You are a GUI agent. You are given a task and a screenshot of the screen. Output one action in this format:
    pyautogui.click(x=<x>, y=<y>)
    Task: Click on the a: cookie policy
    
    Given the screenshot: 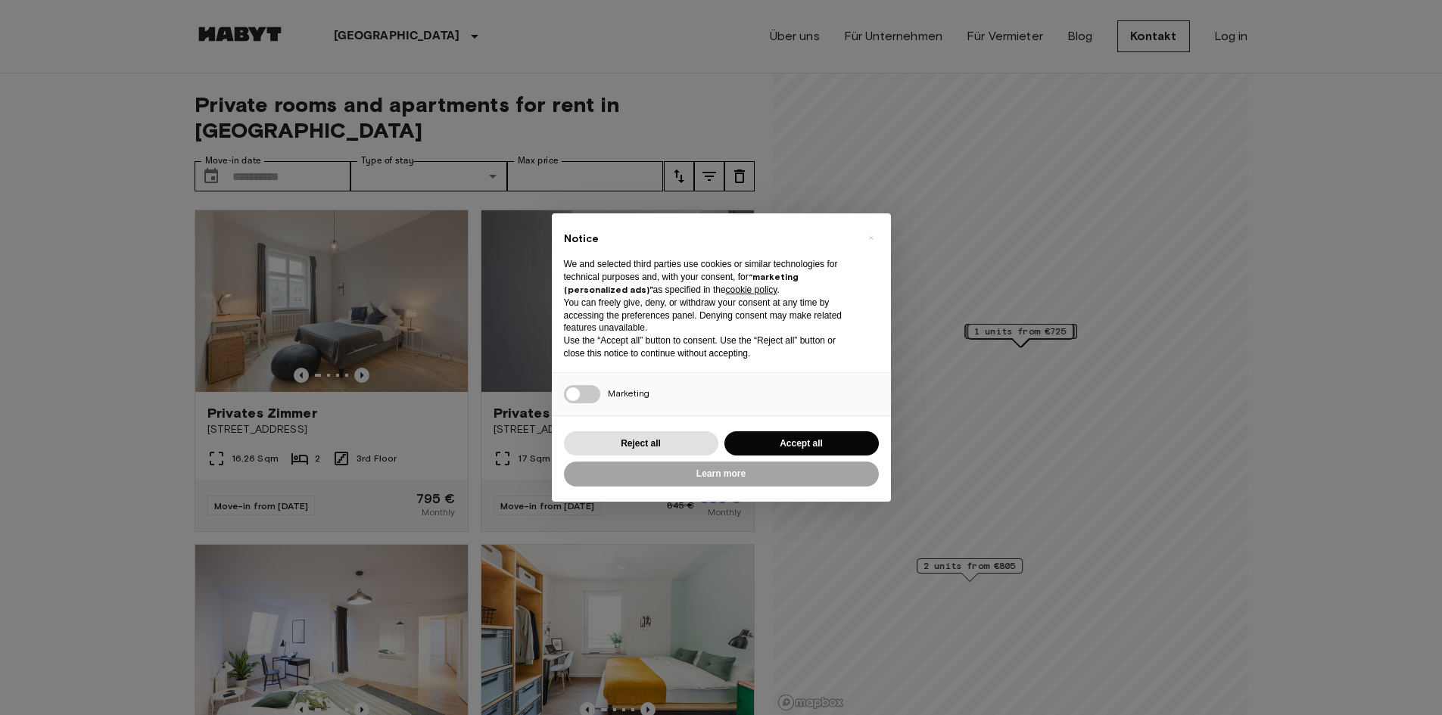 What is the action you would take?
    pyautogui.click(x=751, y=290)
    